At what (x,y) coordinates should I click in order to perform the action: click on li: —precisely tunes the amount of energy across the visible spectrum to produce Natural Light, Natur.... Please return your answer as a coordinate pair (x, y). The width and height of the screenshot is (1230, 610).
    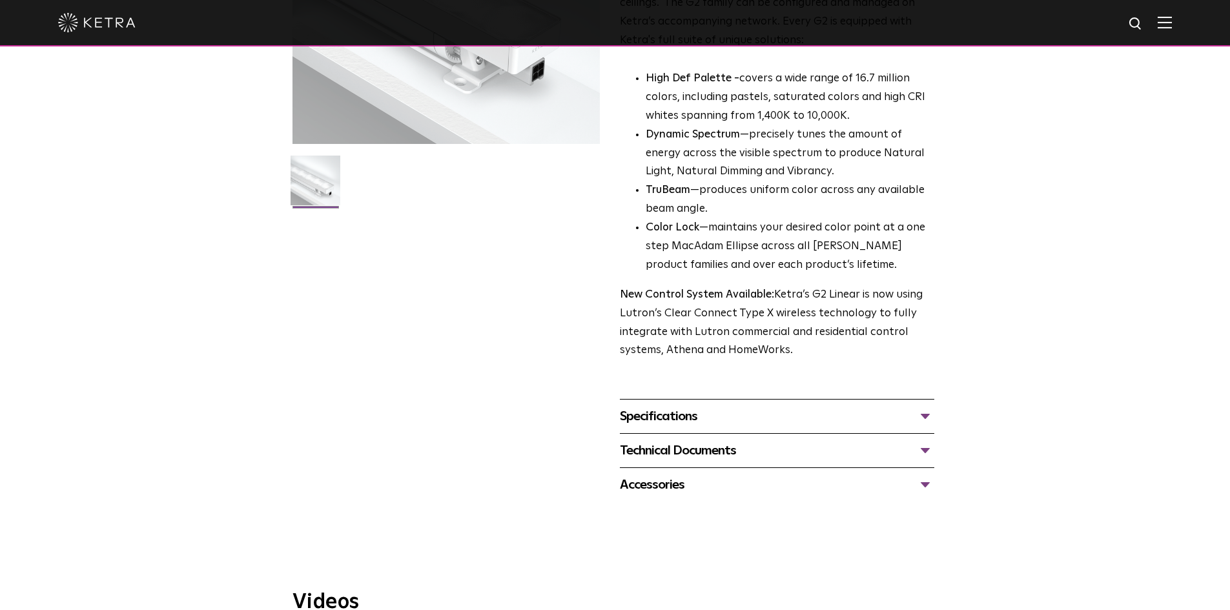
    Looking at the image, I should click on (790, 154).